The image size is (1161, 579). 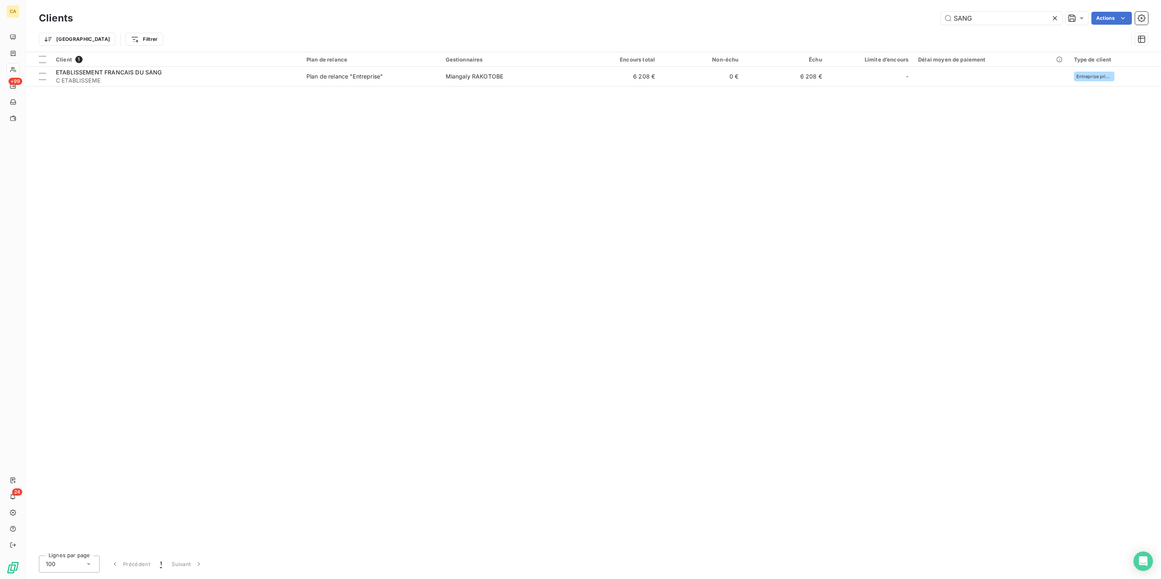 What do you see at coordinates (618, 60) in the screenshot?
I see `div: Encours total` at bounding box center [618, 60].